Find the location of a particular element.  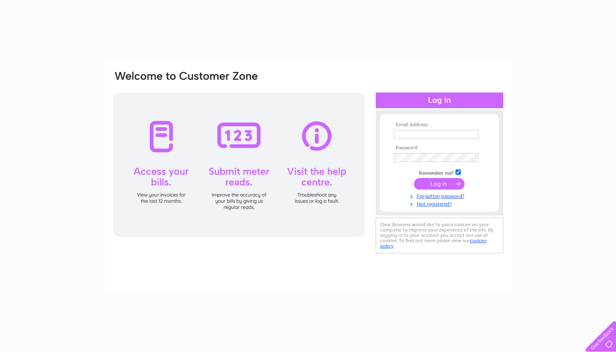

input: Submit is located at coordinates (439, 184).